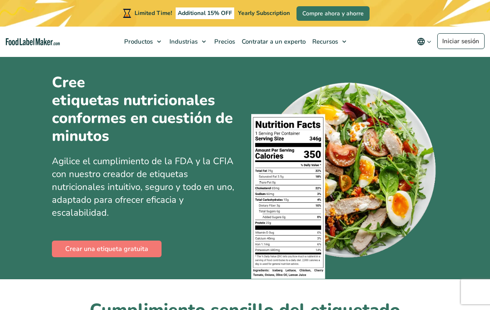  Describe the element at coordinates (333, 13) in the screenshot. I see `a: Compre ahora y ahorre` at that location.